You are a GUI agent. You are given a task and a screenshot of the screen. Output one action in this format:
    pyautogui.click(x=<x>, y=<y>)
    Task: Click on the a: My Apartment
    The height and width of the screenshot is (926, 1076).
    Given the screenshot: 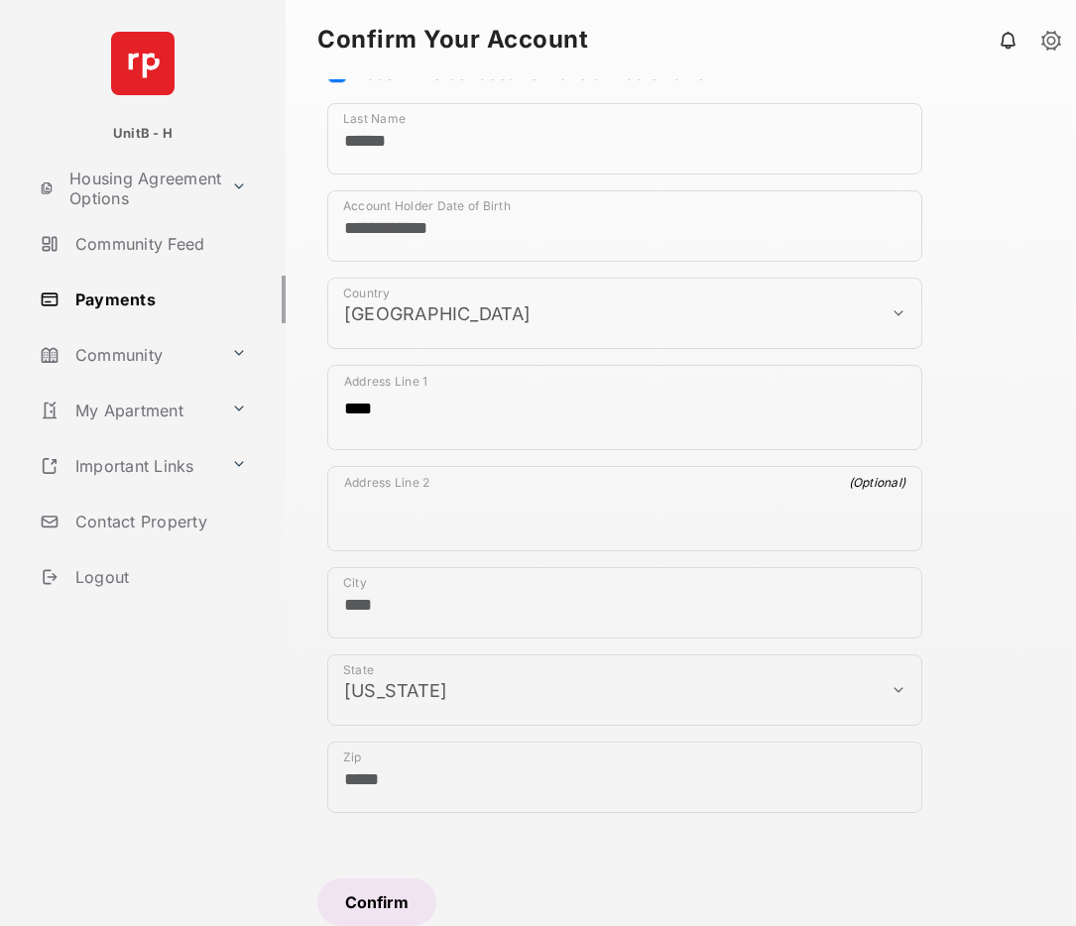 What is the action you would take?
    pyautogui.click(x=127, y=410)
    